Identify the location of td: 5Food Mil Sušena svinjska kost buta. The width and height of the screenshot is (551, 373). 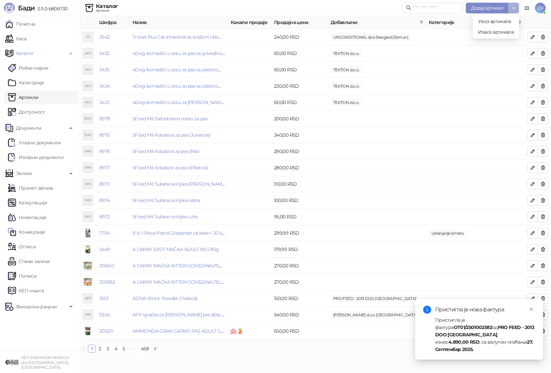
(179, 184).